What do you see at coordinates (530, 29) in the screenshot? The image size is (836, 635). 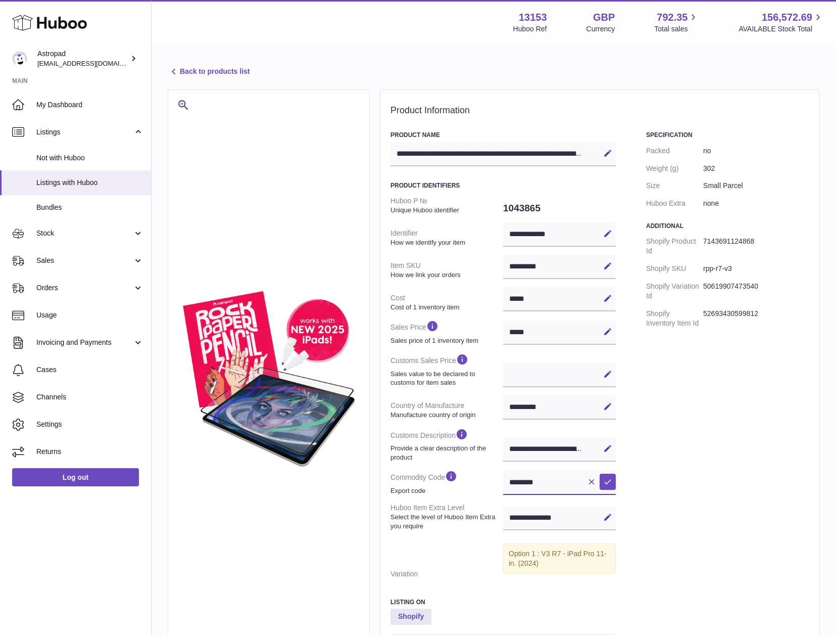 I see `div: Huboo Ref` at bounding box center [530, 29].